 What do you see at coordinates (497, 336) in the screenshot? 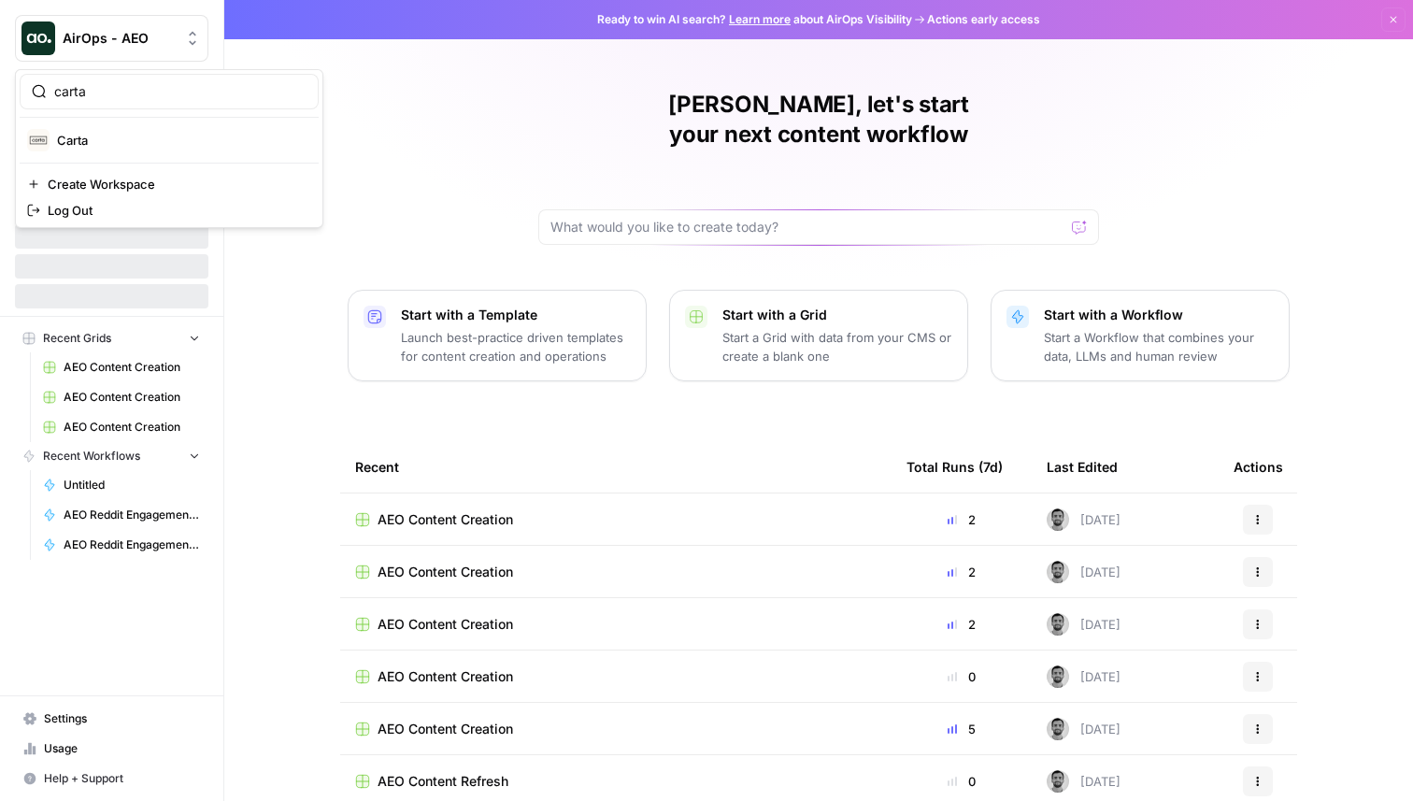
I see `button: Start with a TemplateLaunch best-practice driven templates for content creation and operations` at bounding box center [497, 336].